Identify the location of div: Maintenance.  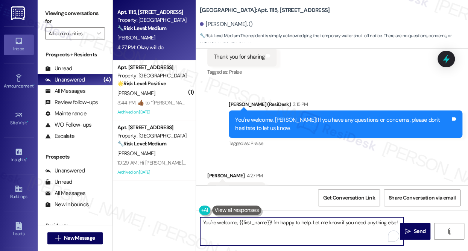
(66, 114).